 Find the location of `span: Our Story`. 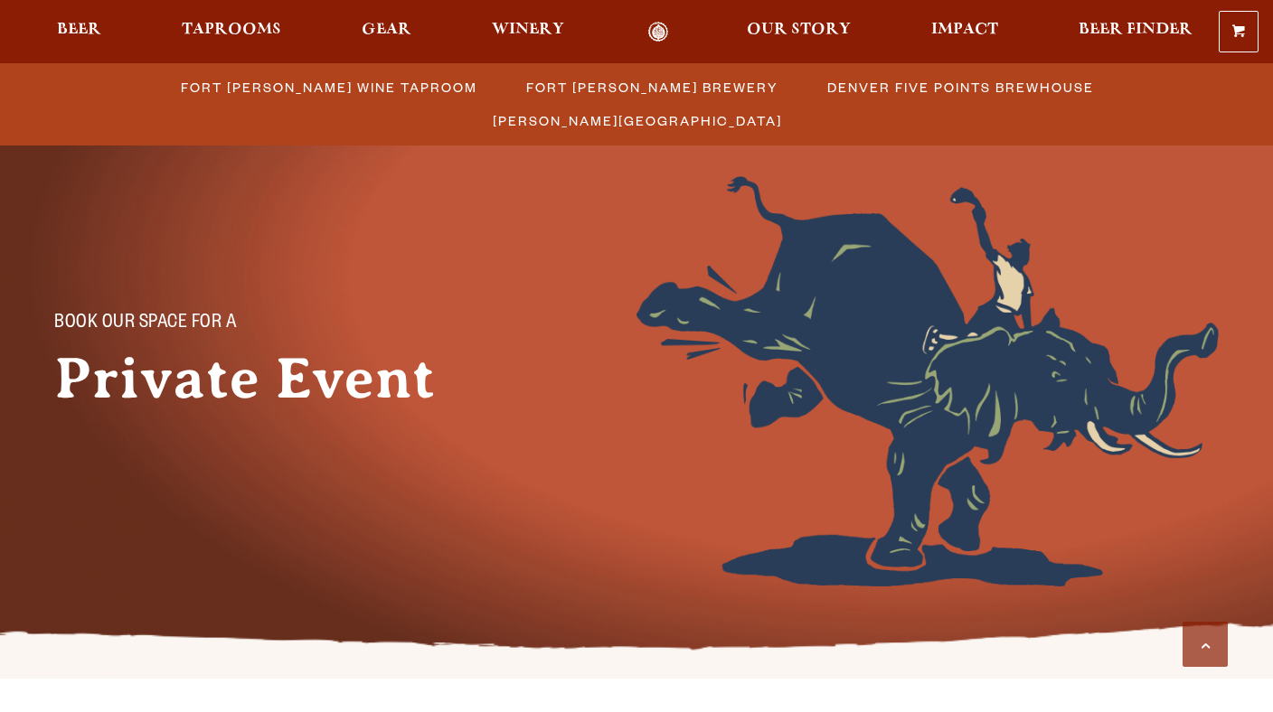

span: Our Story is located at coordinates (798, 30).